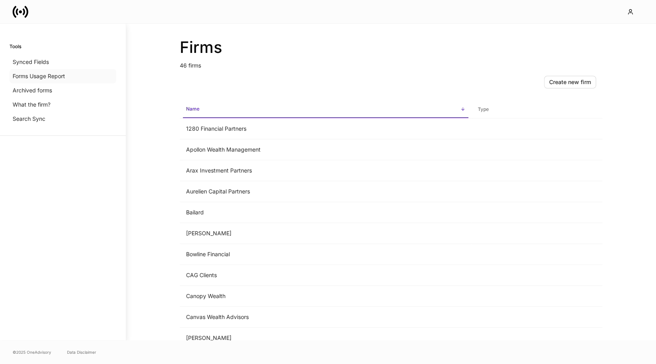  Describe the element at coordinates (326, 109) in the screenshot. I see `span: Name` at that location.